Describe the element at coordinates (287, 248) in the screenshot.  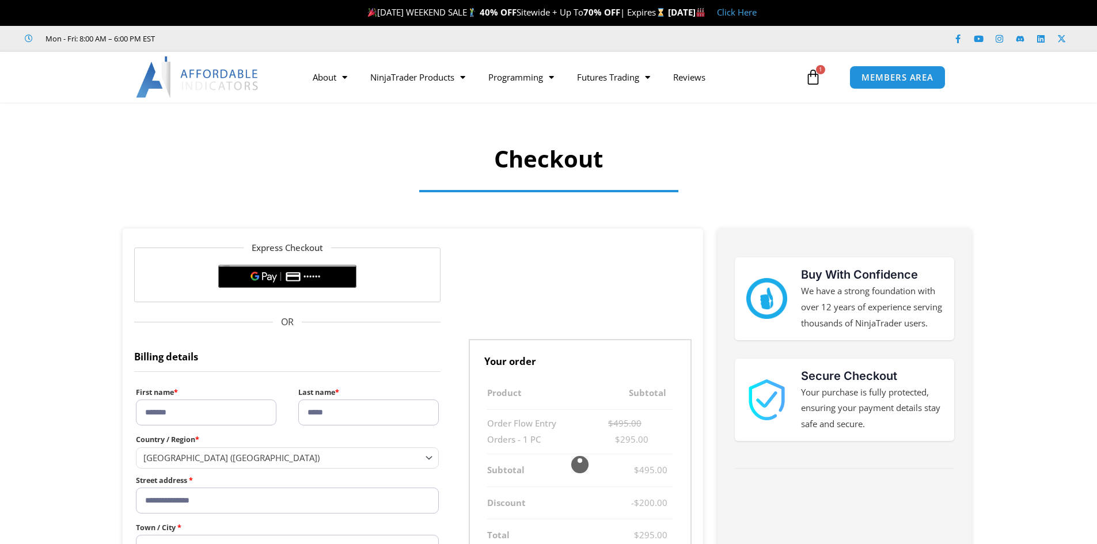
I see `legend: Express Checkout` at that location.